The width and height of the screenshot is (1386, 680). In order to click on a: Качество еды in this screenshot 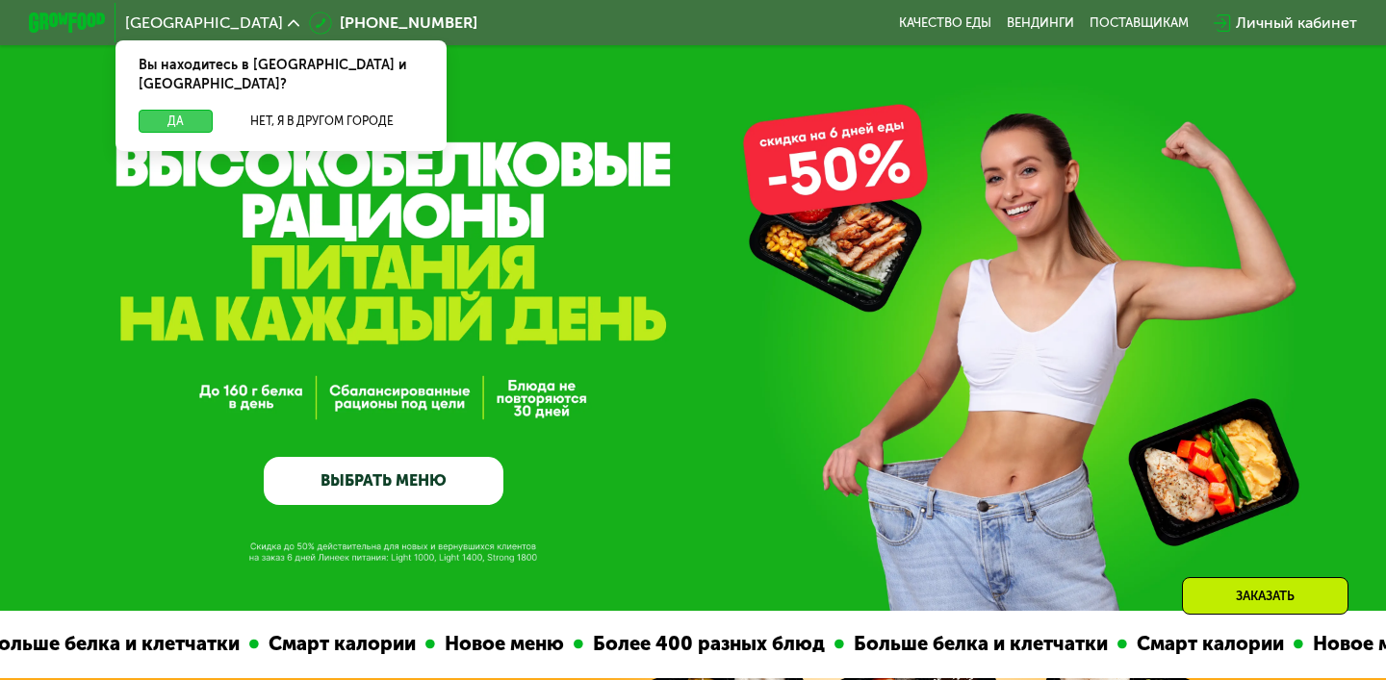, I will do `click(945, 23)`.